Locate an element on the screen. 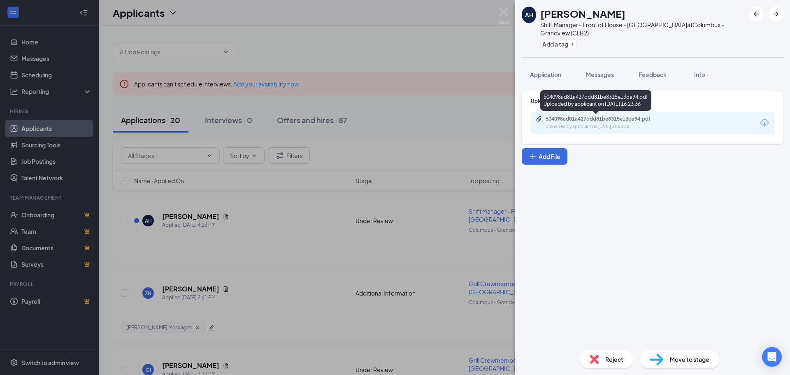 The width and height of the screenshot is (790, 375). span: Feedback is located at coordinates (652, 74).